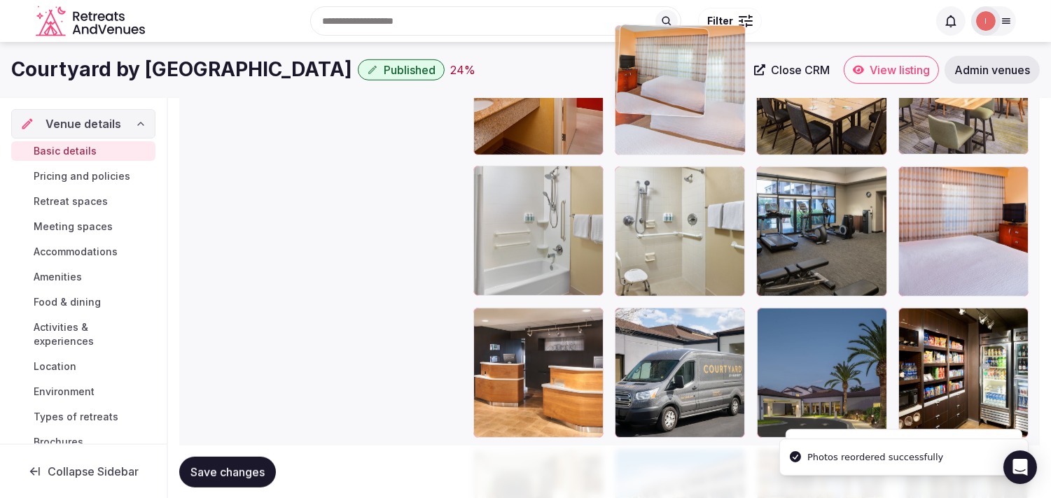 The image size is (1051, 498). I want to click on span: Save changes, so click(227, 472).